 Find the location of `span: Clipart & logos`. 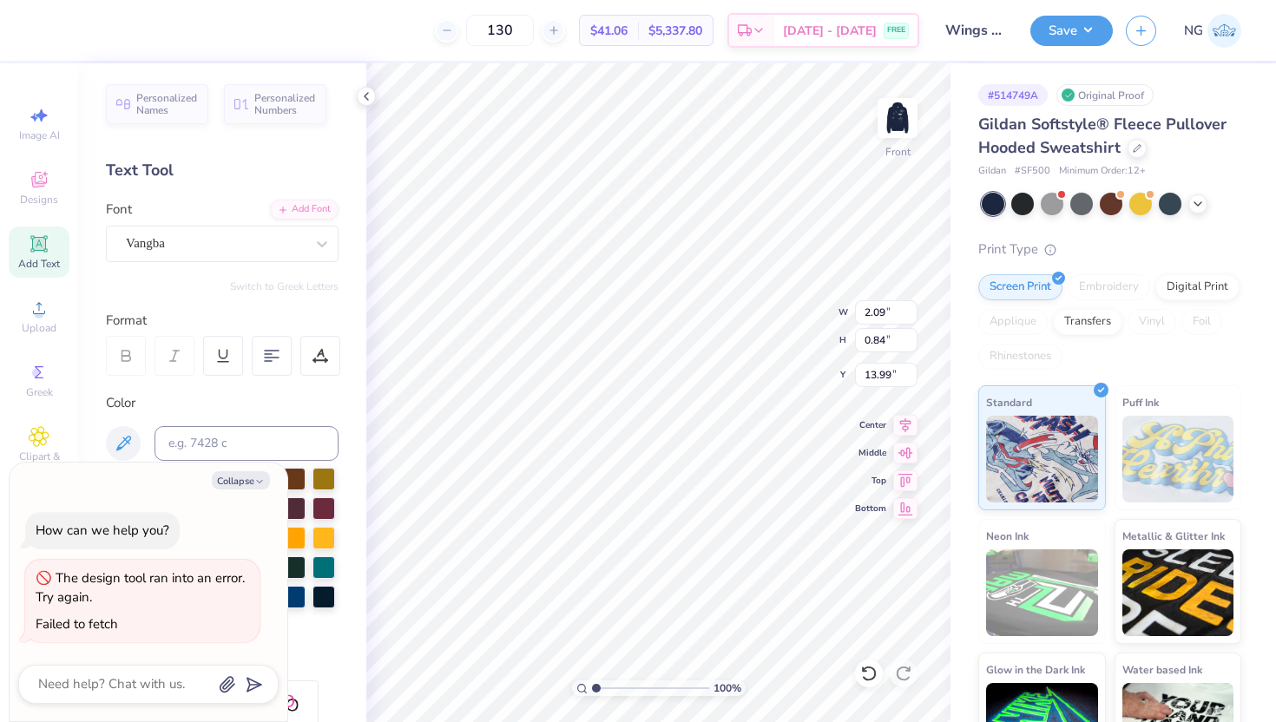

span: Clipart & logos is located at coordinates (39, 463).